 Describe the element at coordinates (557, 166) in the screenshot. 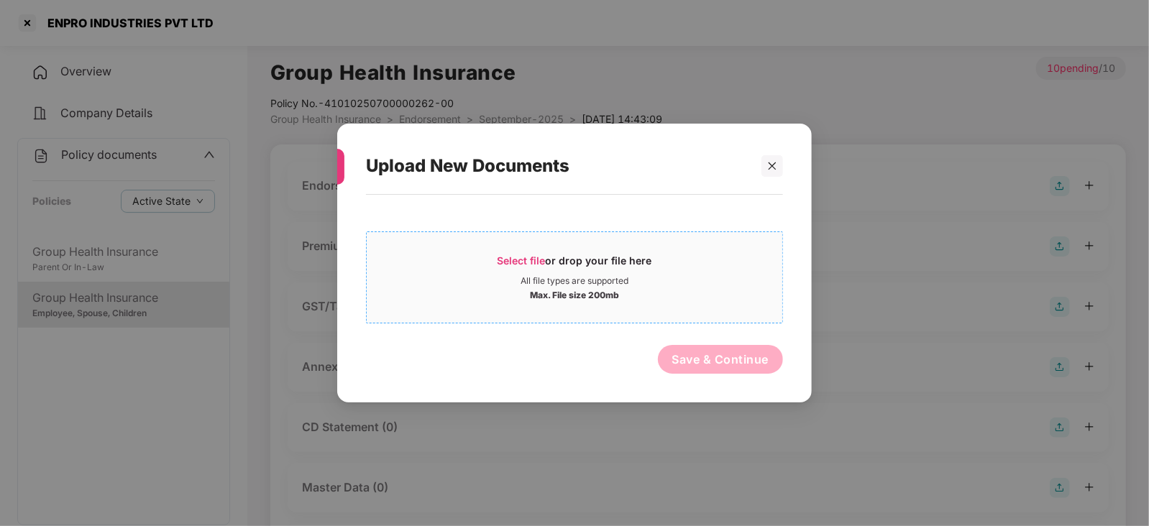

I see `div: Upload New Documents` at that location.